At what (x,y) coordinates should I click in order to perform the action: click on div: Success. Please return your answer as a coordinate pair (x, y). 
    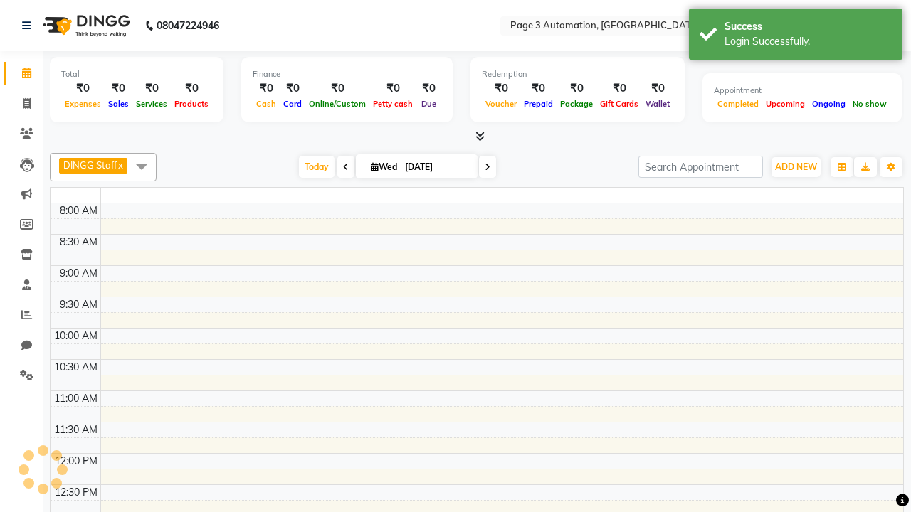
    Looking at the image, I should click on (808, 26).